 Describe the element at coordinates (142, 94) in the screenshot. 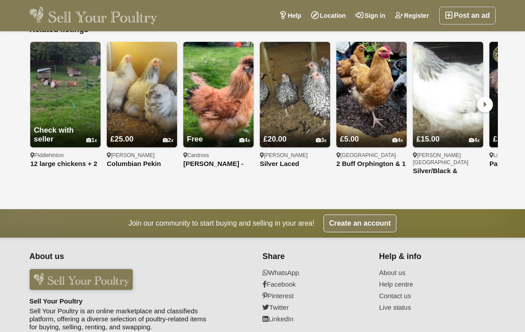

I see `img: Columbian Pekin Bantam POL Pullets (2)` at that location.